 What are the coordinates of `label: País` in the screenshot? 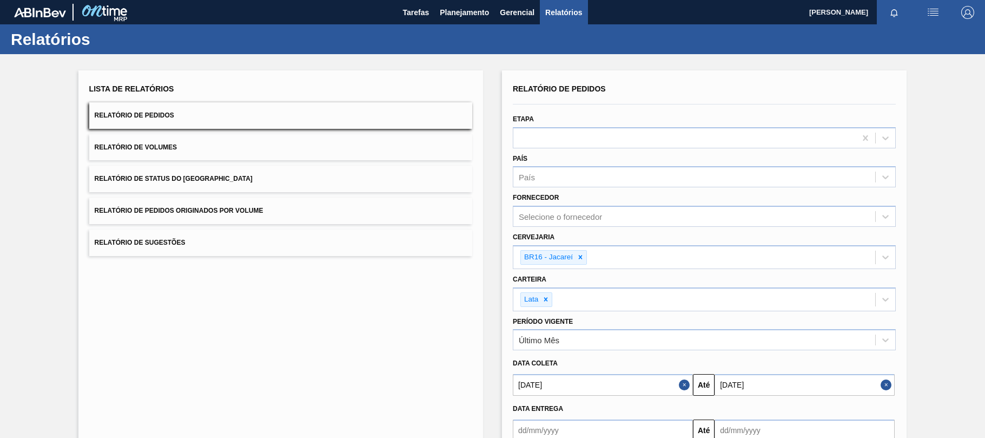 It's located at (520, 159).